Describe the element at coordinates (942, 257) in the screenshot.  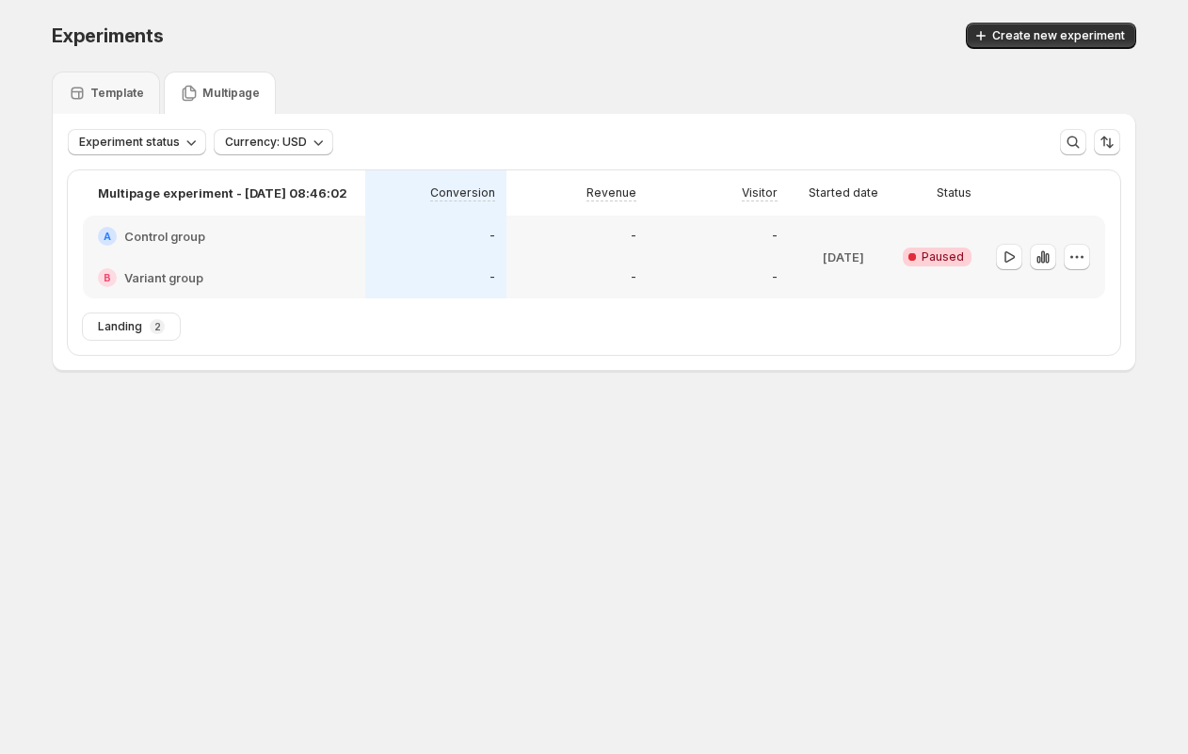
I see `span: Paused` at that location.